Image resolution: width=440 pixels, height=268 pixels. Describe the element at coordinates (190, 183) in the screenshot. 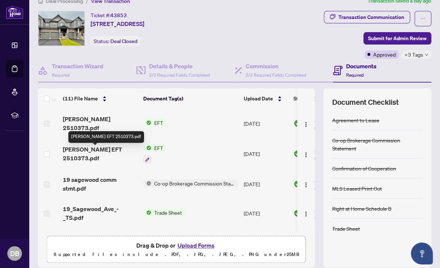

I see `button: Status IconCo-op Brokerage Commission Statement` at that location.